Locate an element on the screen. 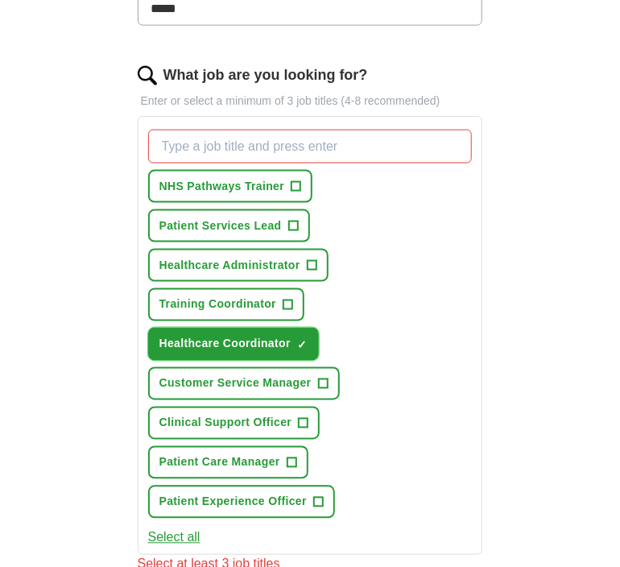  span: Clinical Support Officer is located at coordinates (226, 423).